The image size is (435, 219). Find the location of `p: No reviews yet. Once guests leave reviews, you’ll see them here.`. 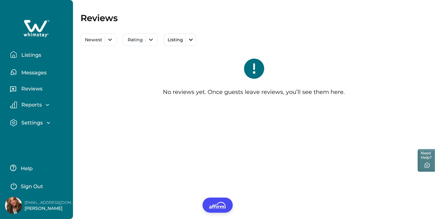

p: No reviews yet. Once guests leave reviews, you’ll see them here. is located at coordinates (254, 92).